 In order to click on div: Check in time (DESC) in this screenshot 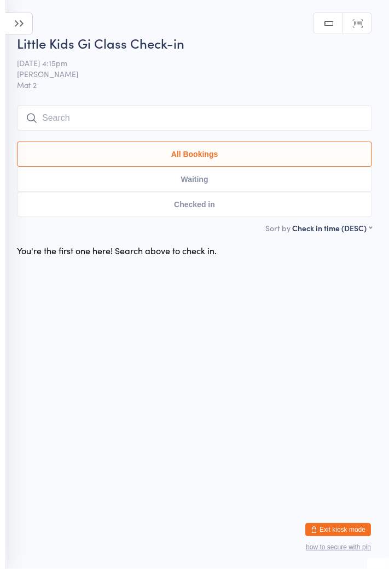, I will do `click(332, 228)`.